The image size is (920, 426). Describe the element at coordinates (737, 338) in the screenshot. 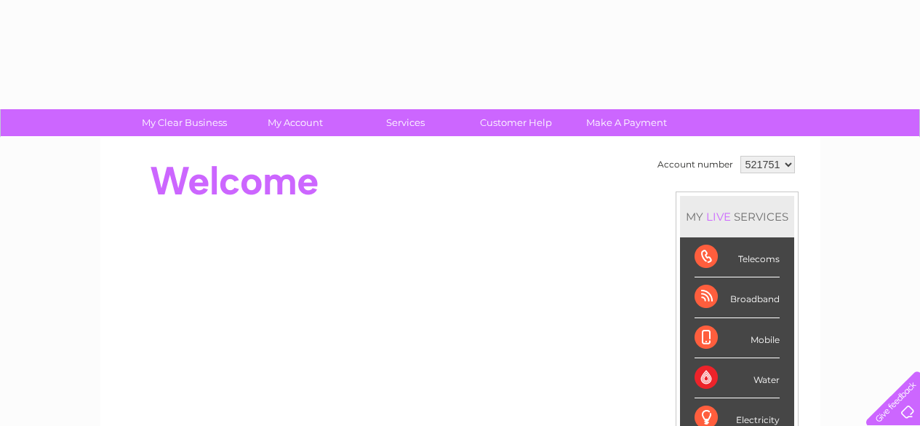

I see `div: Mobile` at that location.